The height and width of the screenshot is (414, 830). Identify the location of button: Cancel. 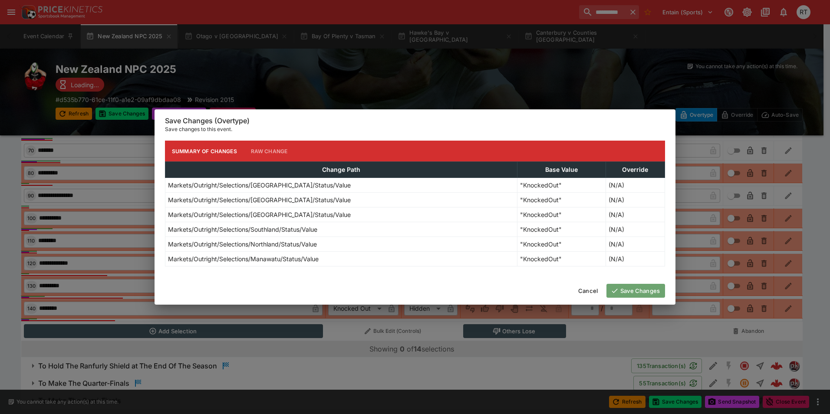
(588, 291).